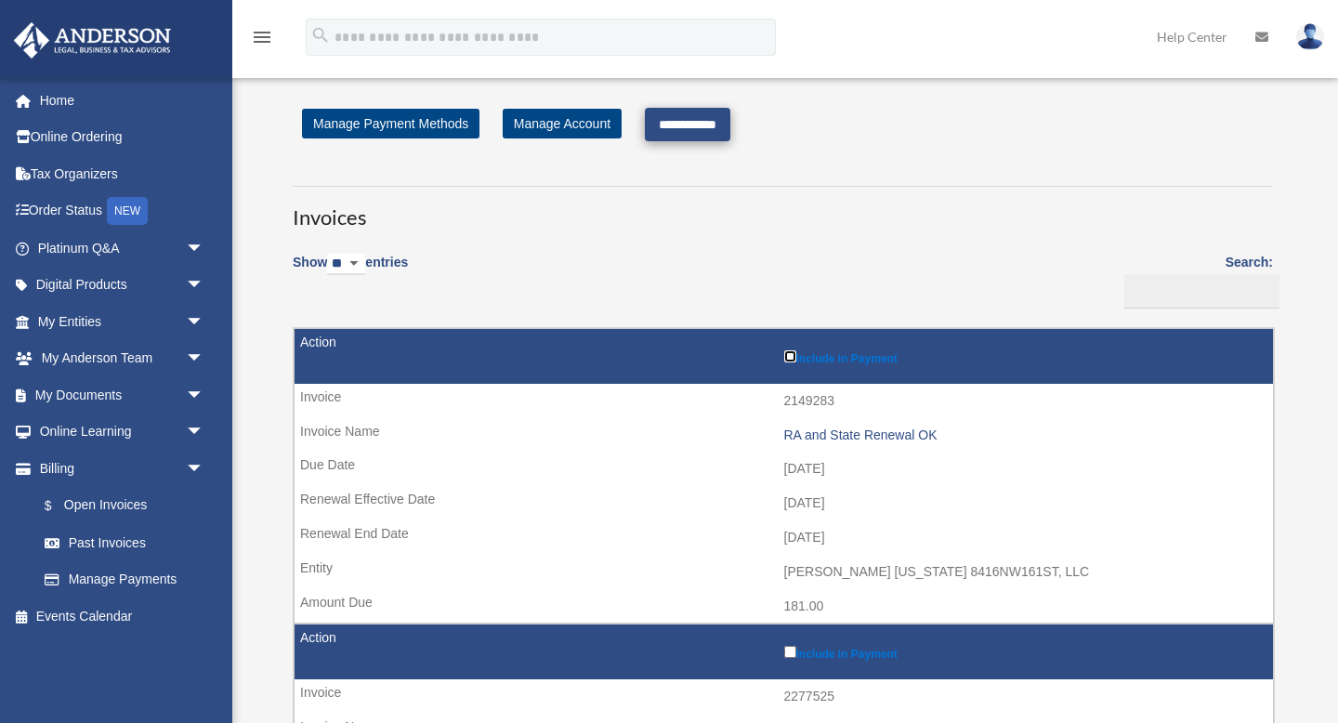  I want to click on div: NEW, so click(127, 211).